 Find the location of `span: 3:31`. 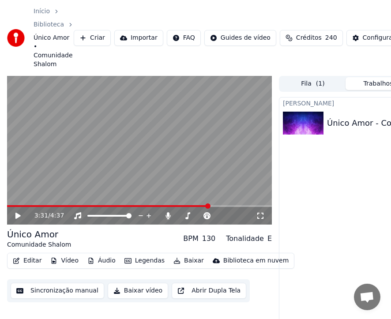

span: 3:31 is located at coordinates (41, 216).